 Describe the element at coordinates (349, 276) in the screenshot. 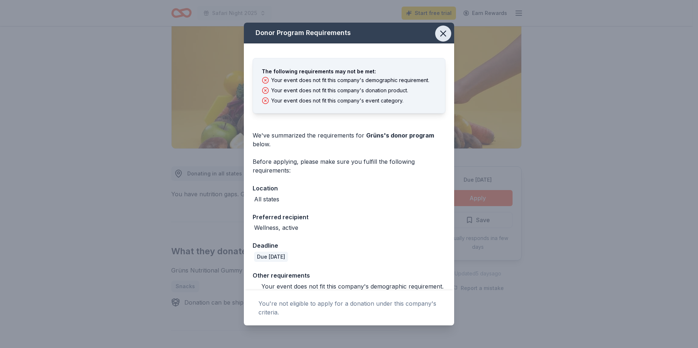

I see `div: Other requirements` at that location.